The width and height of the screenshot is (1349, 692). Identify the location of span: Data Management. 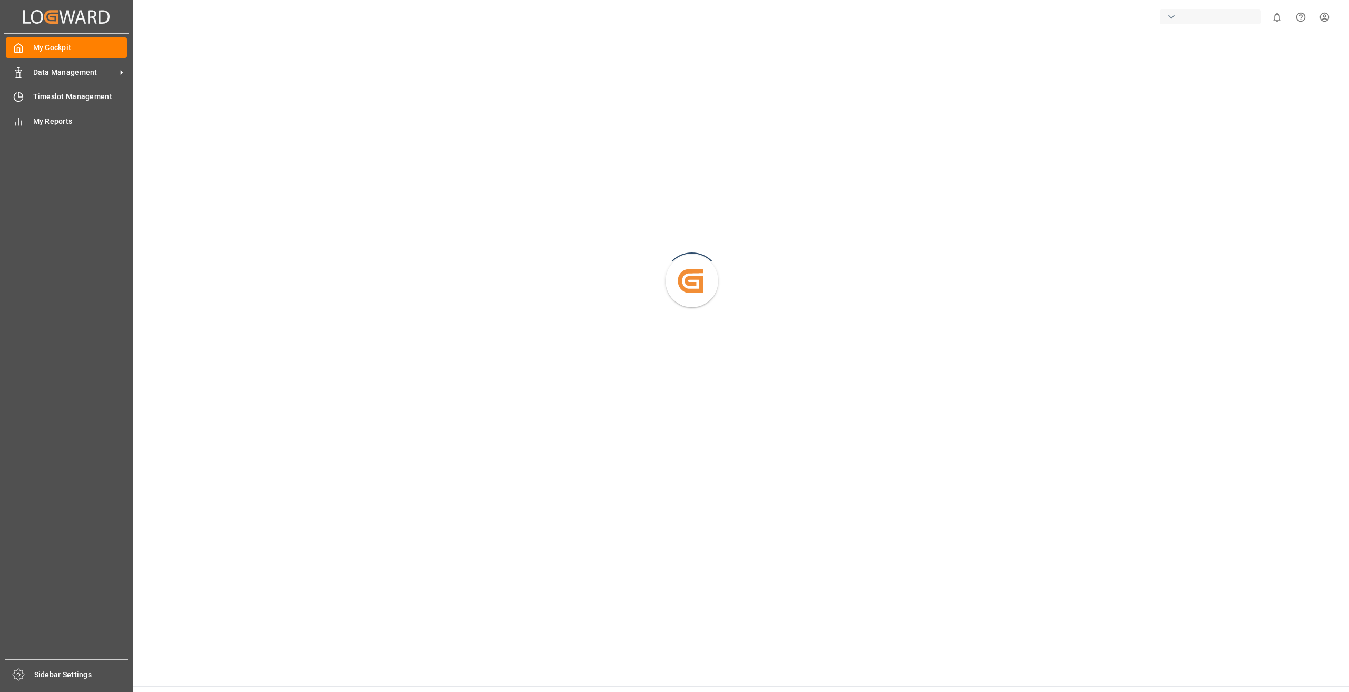
(75, 72).